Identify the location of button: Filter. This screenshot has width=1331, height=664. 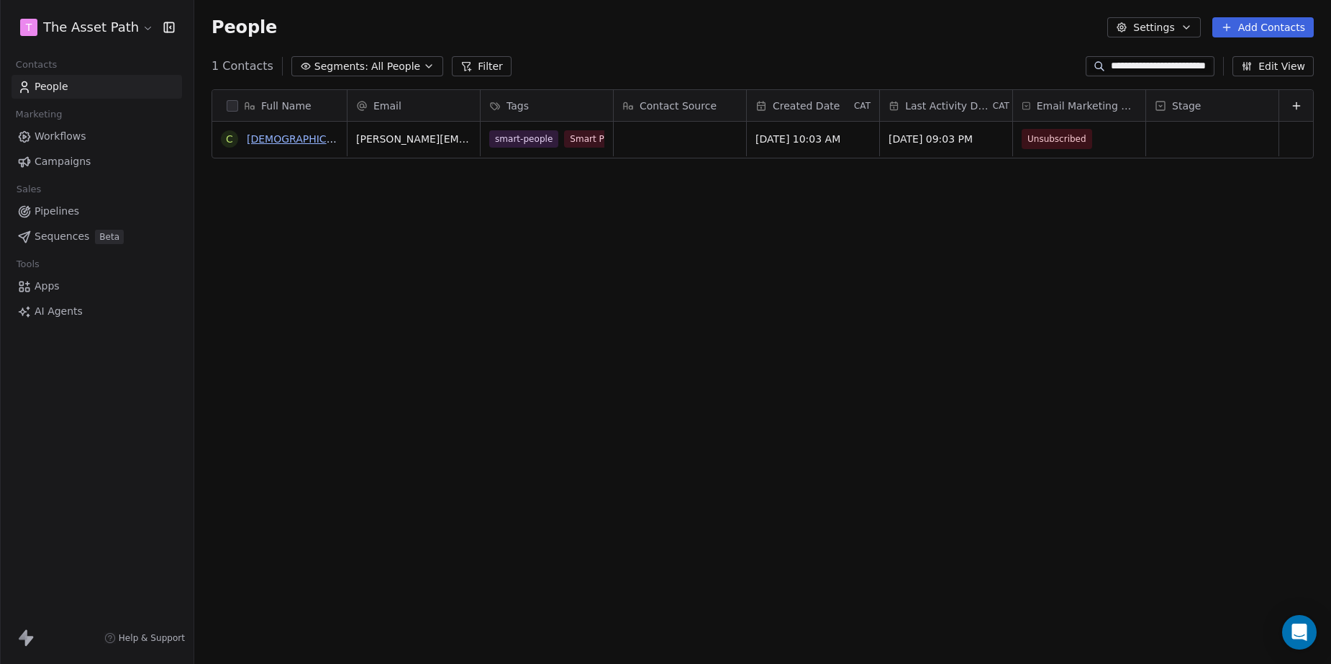
(481, 66).